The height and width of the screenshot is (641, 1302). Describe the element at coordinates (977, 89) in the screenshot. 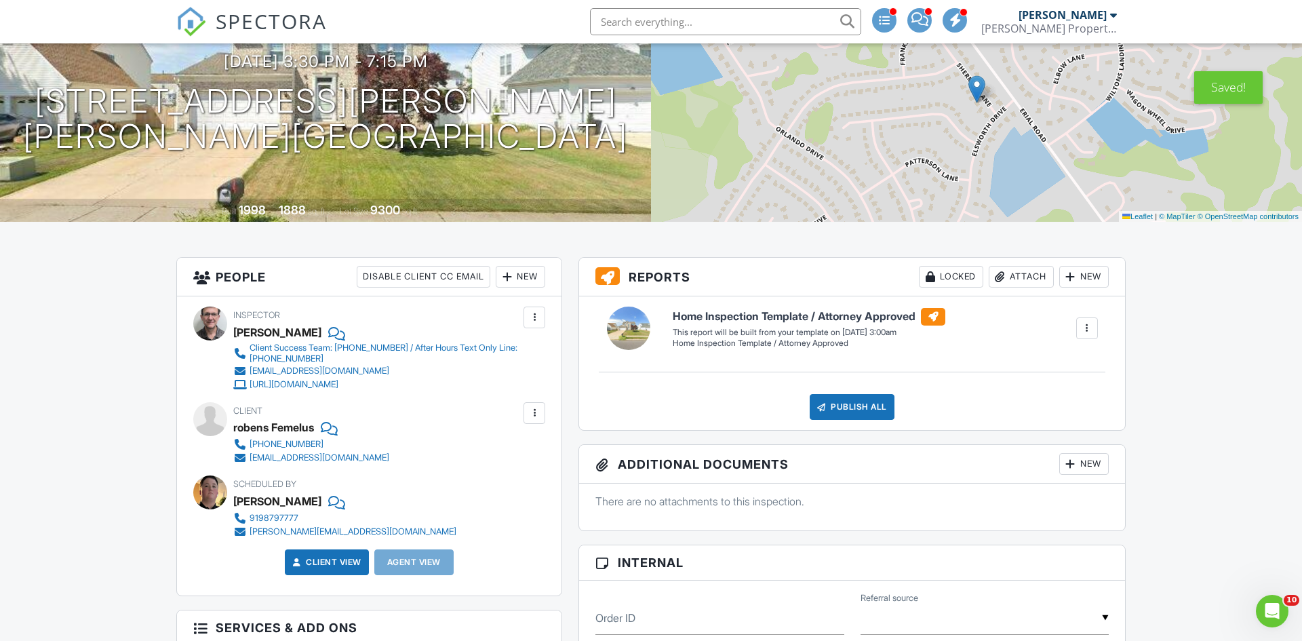

I see `img: Marker` at that location.